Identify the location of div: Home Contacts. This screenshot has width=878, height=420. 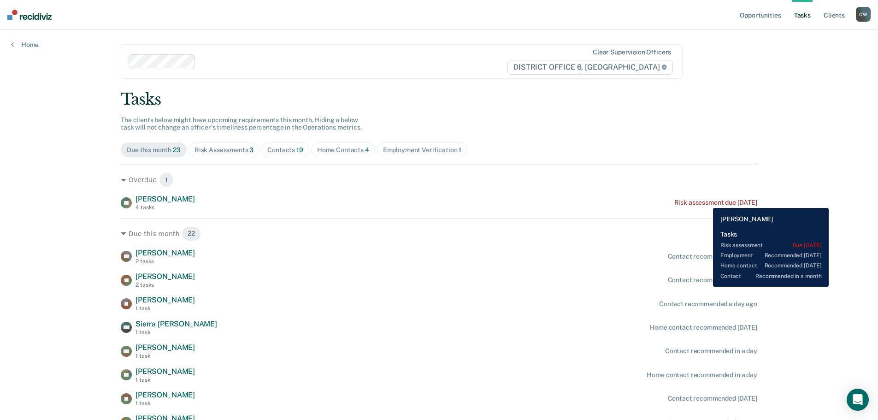
(343, 150).